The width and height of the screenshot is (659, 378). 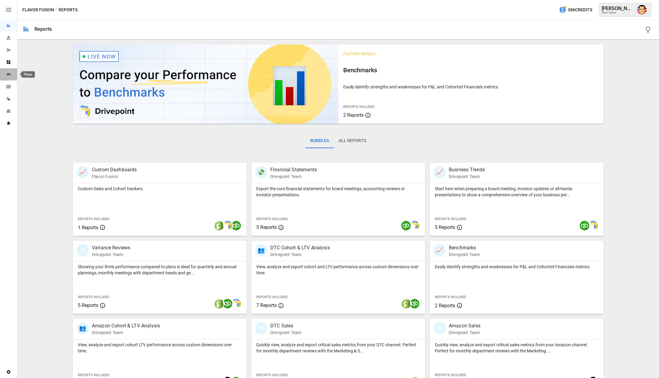 I want to click on p: Business Trends, so click(x=467, y=170).